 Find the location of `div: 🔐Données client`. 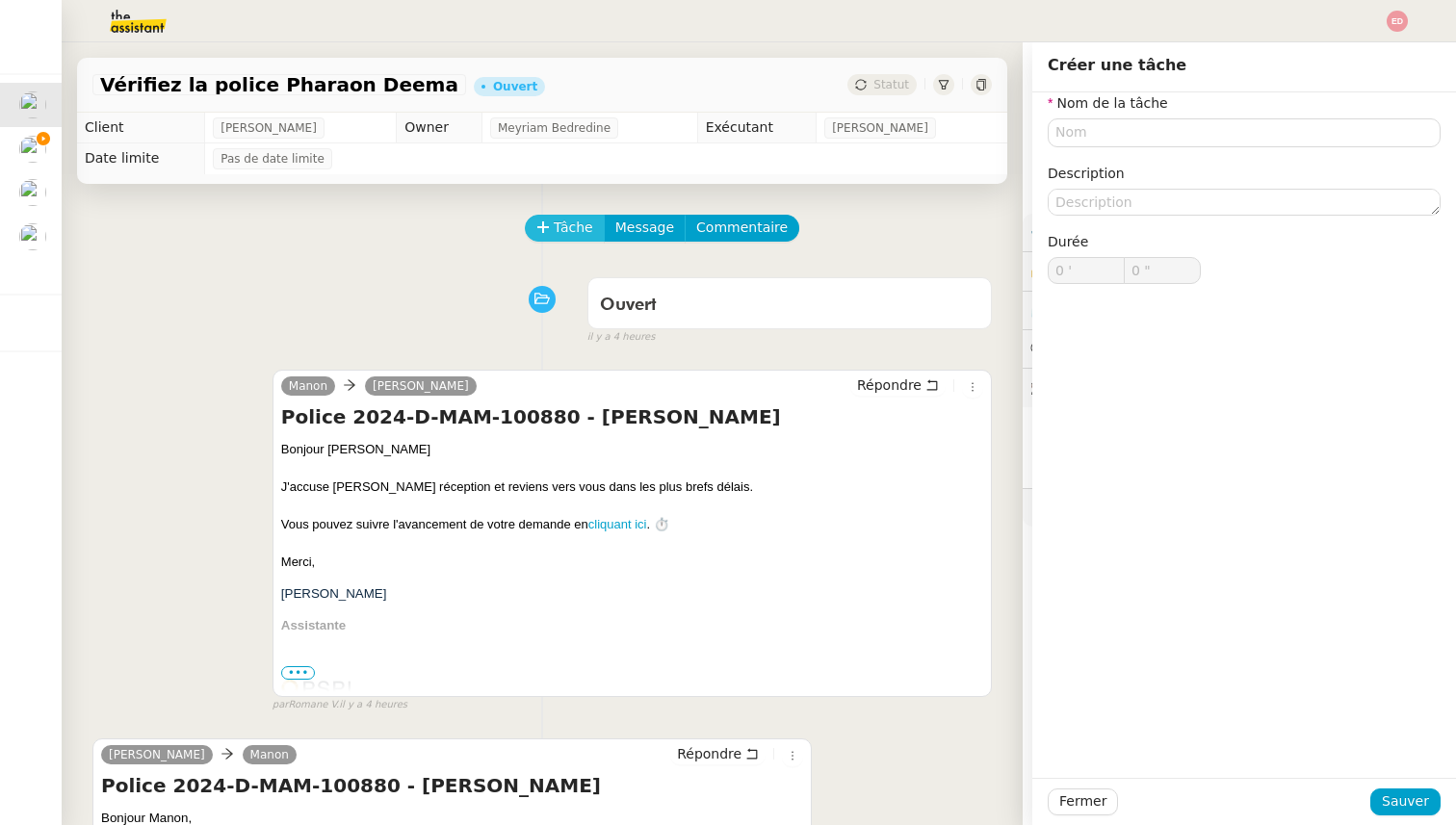

div: 🔐Données client is located at coordinates (1239, 270).